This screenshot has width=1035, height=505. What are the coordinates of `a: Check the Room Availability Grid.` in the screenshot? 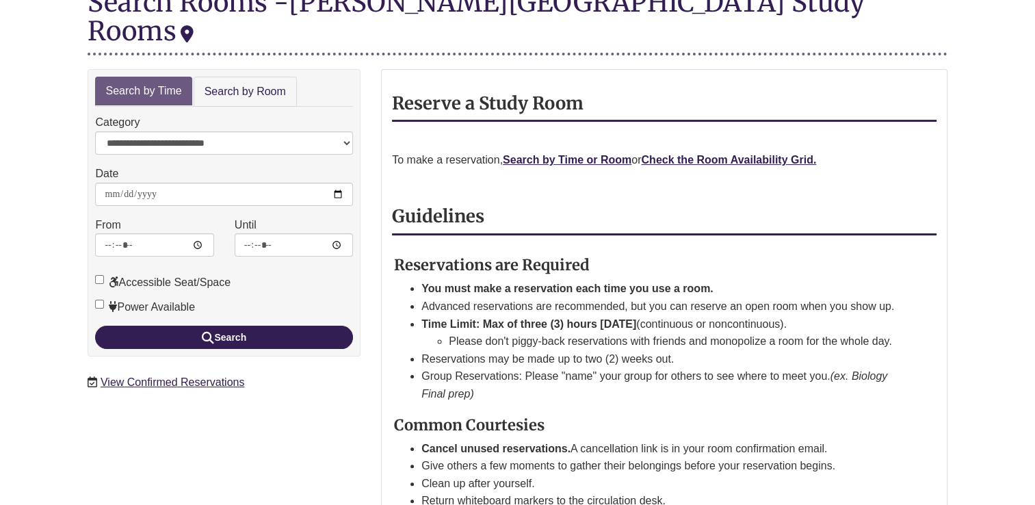 It's located at (729, 159).